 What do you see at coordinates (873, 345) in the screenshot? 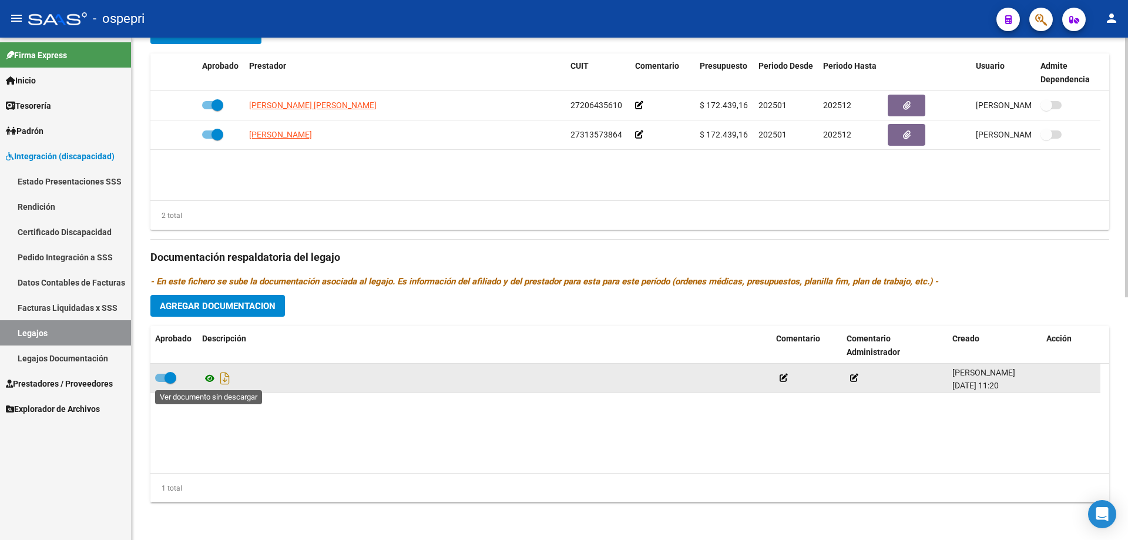
I see `span: Comentario Administrador` at bounding box center [873, 345].